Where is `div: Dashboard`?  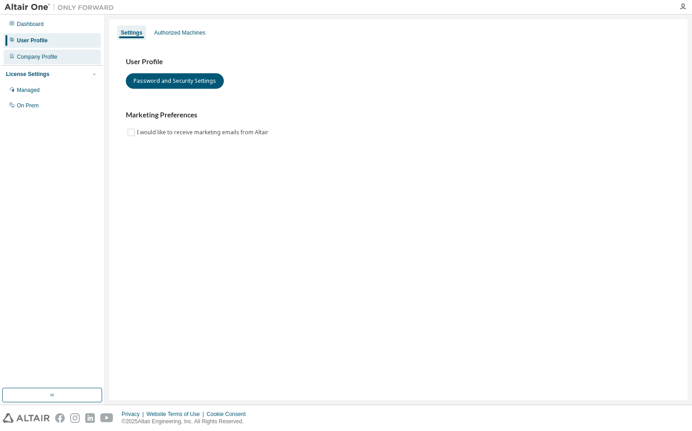 div: Dashboard is located at coordinates (30, 24).